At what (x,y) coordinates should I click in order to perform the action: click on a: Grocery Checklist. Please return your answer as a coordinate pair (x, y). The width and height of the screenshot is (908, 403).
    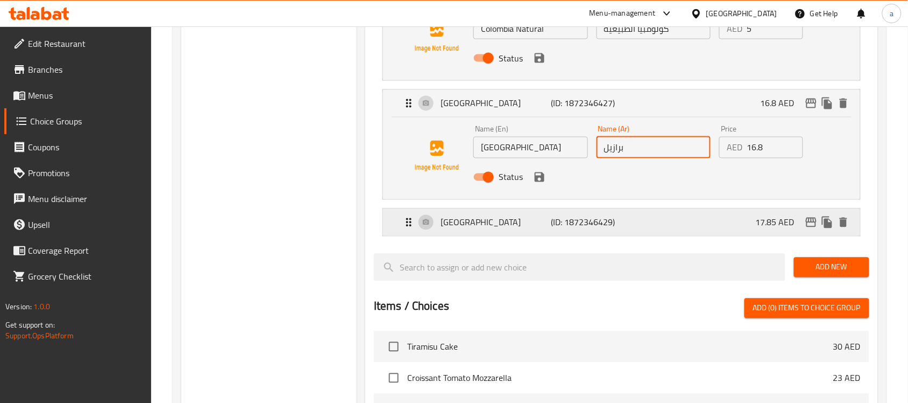
    Looking at the image, I should click on (78, 276).